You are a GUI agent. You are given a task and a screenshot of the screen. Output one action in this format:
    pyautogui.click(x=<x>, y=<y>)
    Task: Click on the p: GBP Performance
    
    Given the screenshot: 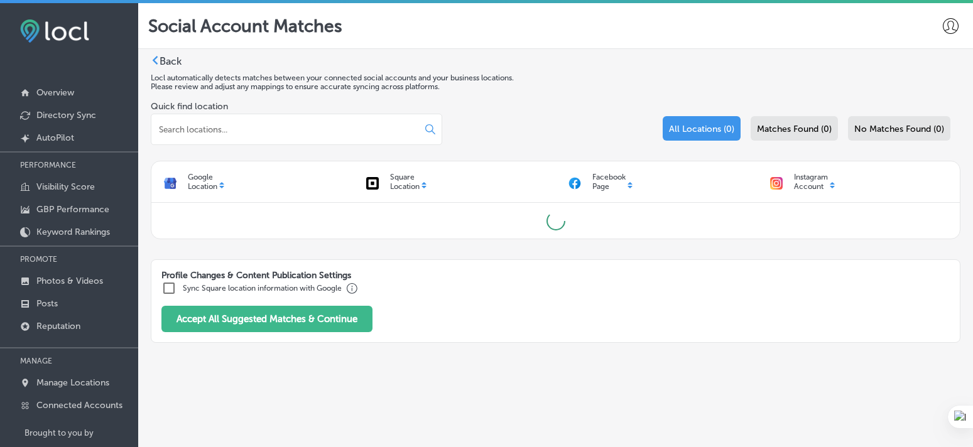 What is the action you would take?
    pyautogui.click(x=73, y=209)
    